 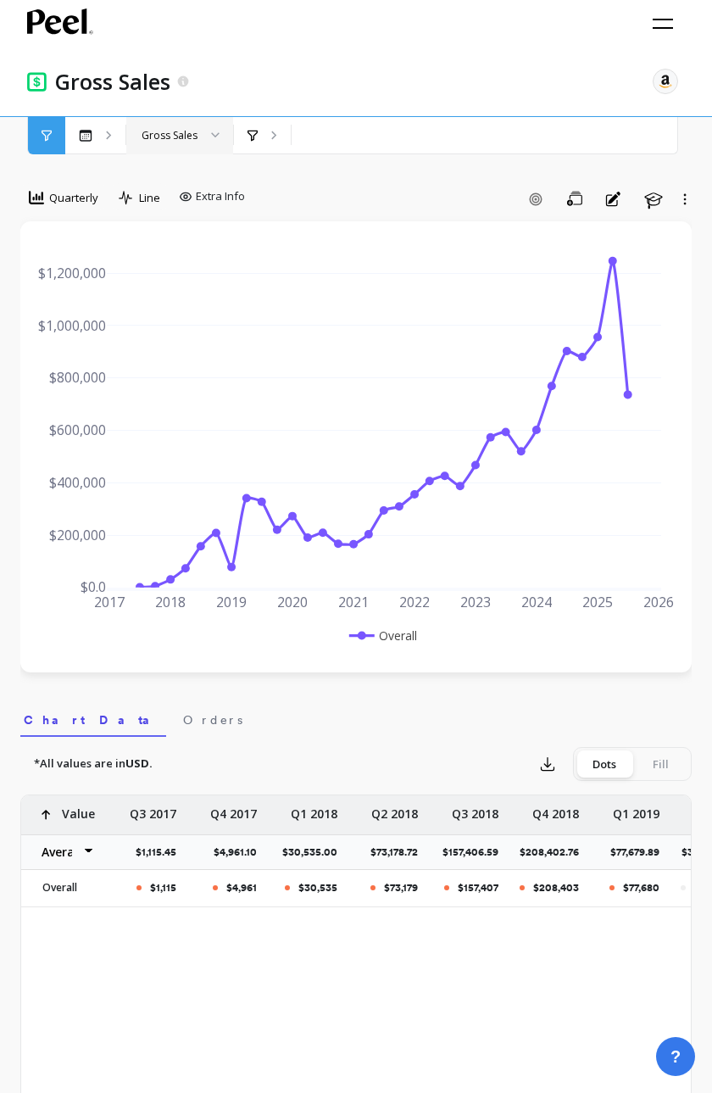 I want to click on p: Gross Sales, so click(x=113, y=81).